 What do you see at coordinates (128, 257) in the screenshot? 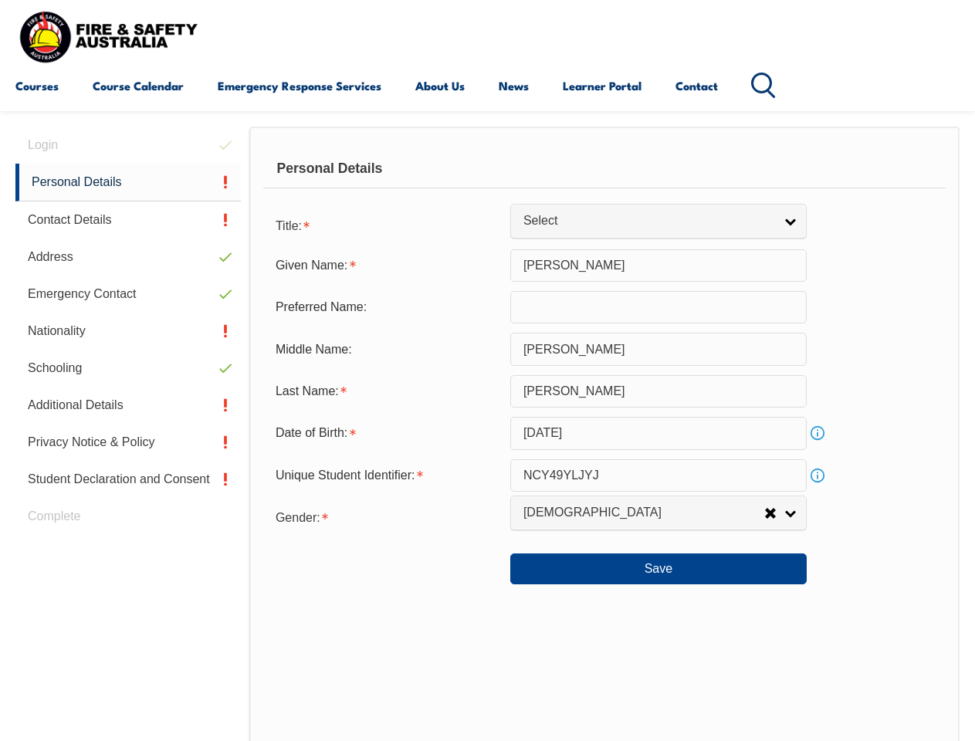
I see `a: Address` at bounding box center [128, 257].